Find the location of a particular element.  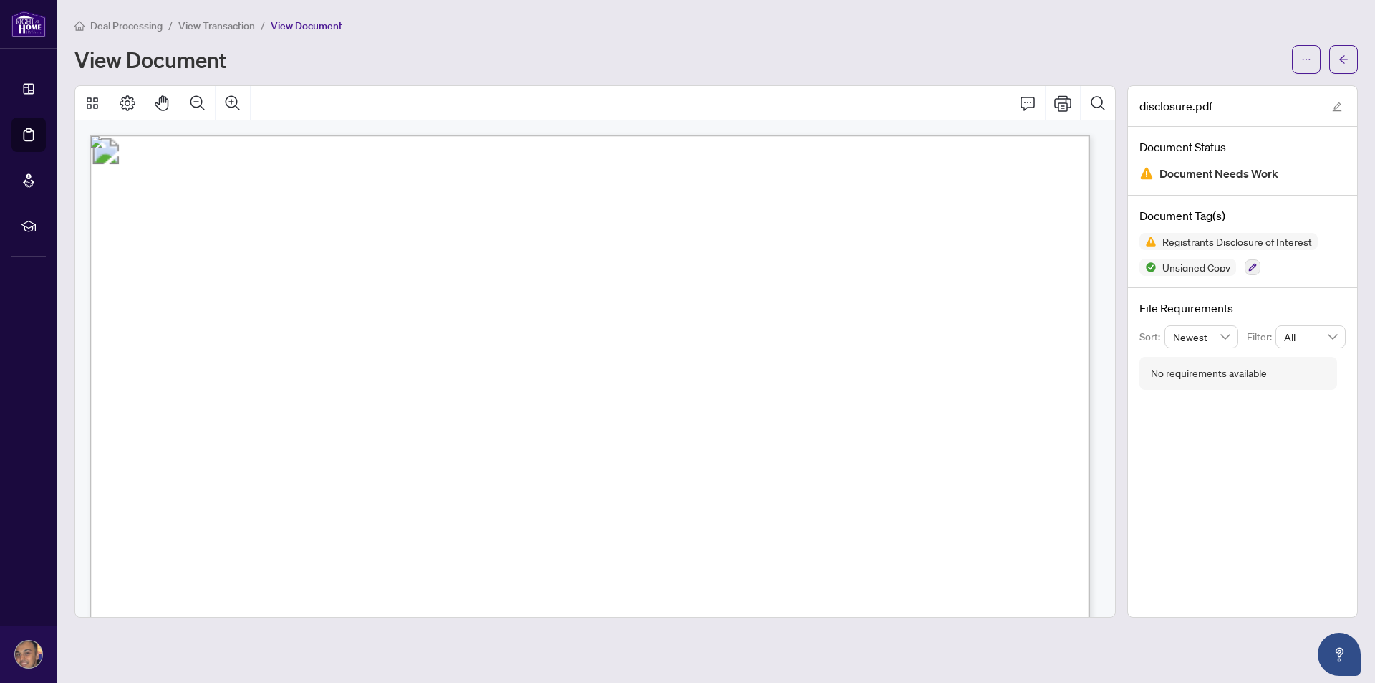

span: disclosure.pdf is located at coordinates (1176, 106).